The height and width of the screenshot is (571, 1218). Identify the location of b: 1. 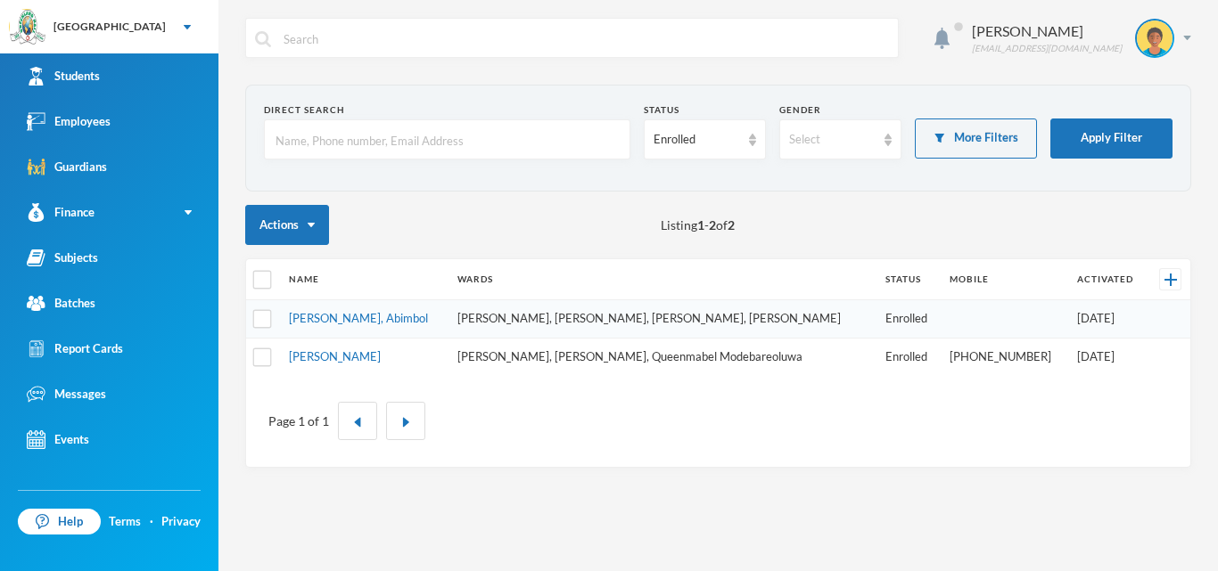
(701, 225).